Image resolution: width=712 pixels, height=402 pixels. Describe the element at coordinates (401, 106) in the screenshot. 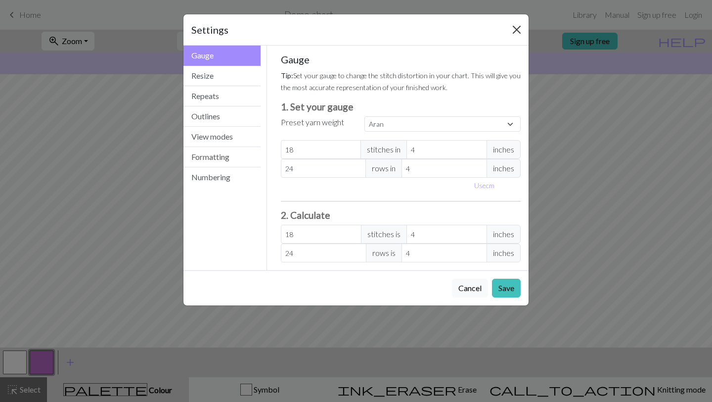

I see `h3: 1. Set your gauge` at that location.